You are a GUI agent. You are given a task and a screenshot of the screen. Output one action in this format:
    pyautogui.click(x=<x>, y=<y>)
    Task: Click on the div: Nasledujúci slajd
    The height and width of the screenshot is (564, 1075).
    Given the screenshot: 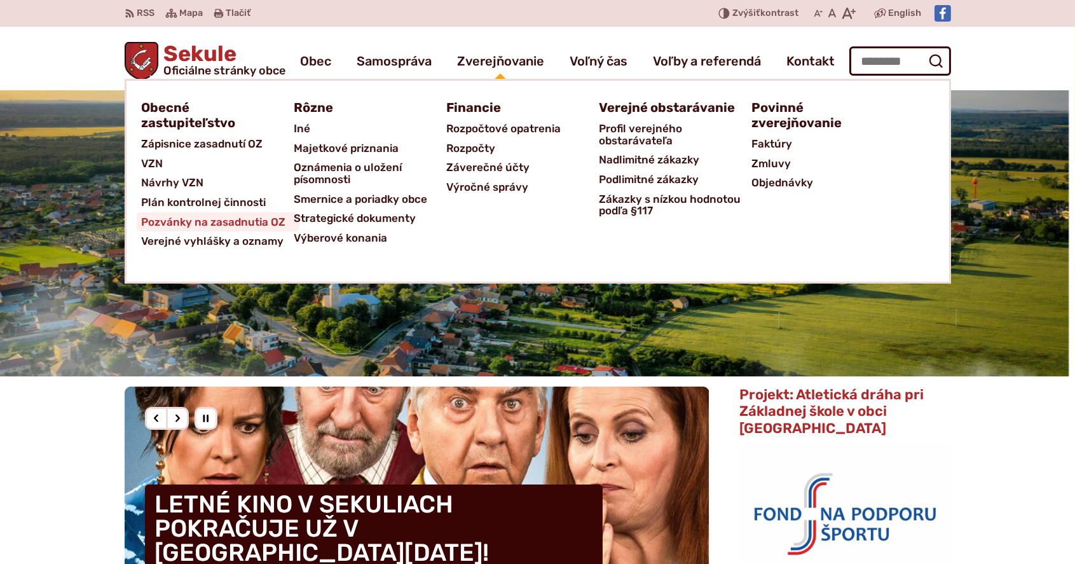 What is the action you would take?
    pyautogui.click(x=177, y=418)
    